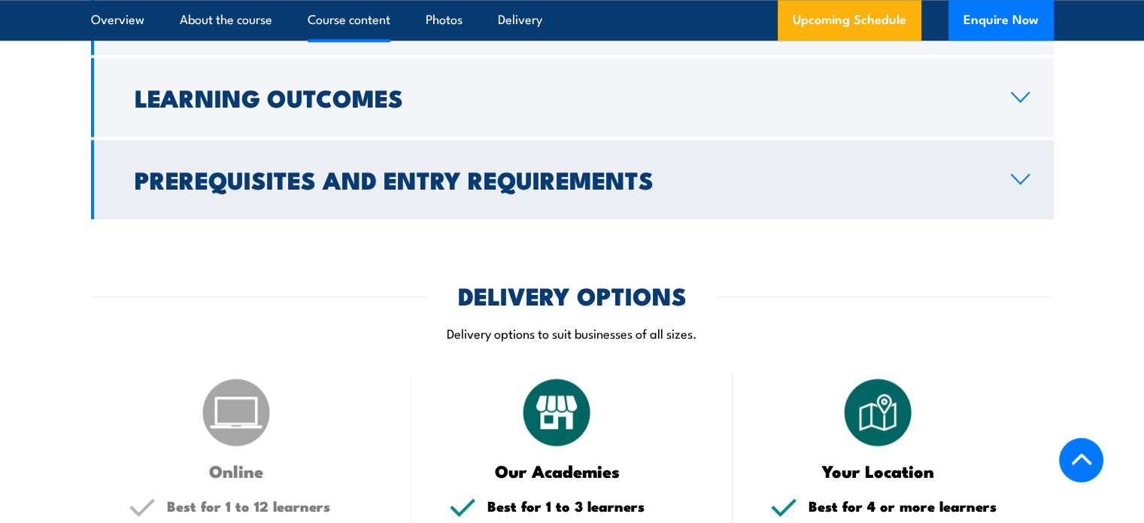 The width and height of the screenshot is (1144, 523). What do you see at coordinates (912, 505) in the screenshot?
I see `h5: Best for 4 or more learners` at bounding box center [912, 505].